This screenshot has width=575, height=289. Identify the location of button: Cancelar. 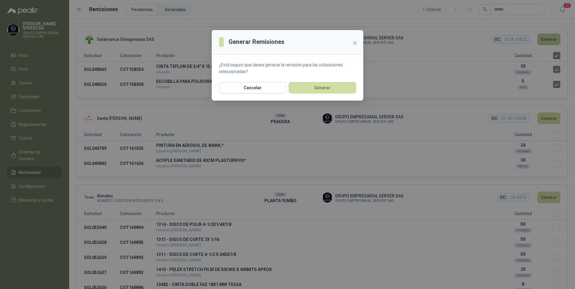
(253, 88).